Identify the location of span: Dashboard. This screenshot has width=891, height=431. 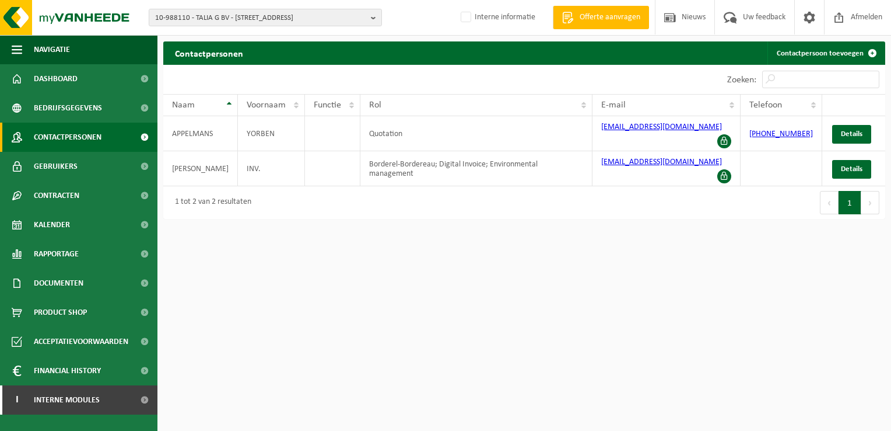
(55, 79).